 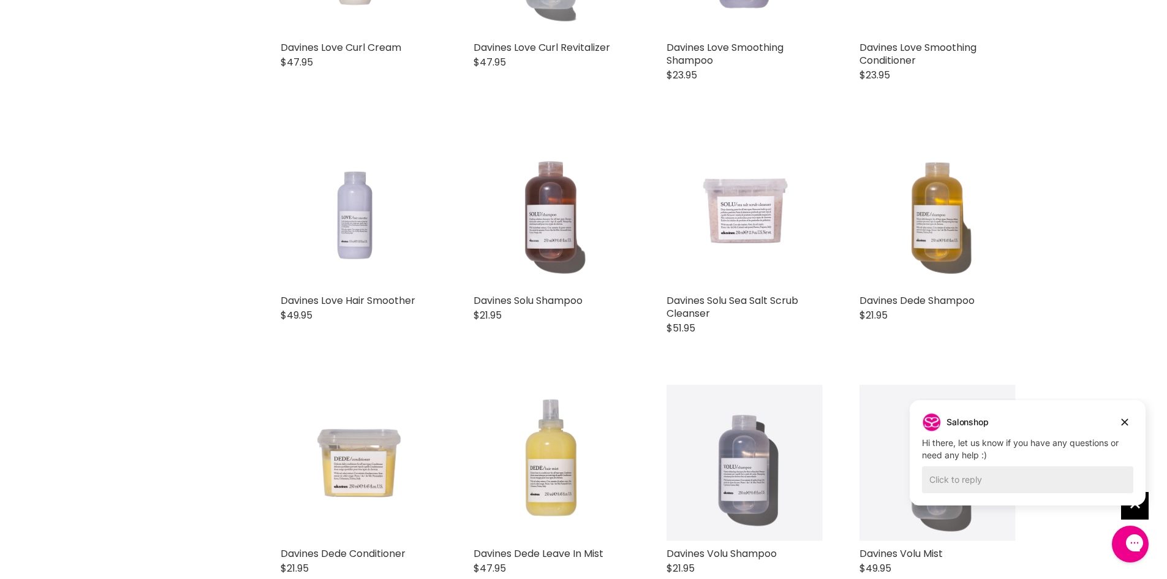 What do you see at coordinates (67, 24) in the screenshot?
I see `h3: Salonshop` at bounding box center [67, 24].